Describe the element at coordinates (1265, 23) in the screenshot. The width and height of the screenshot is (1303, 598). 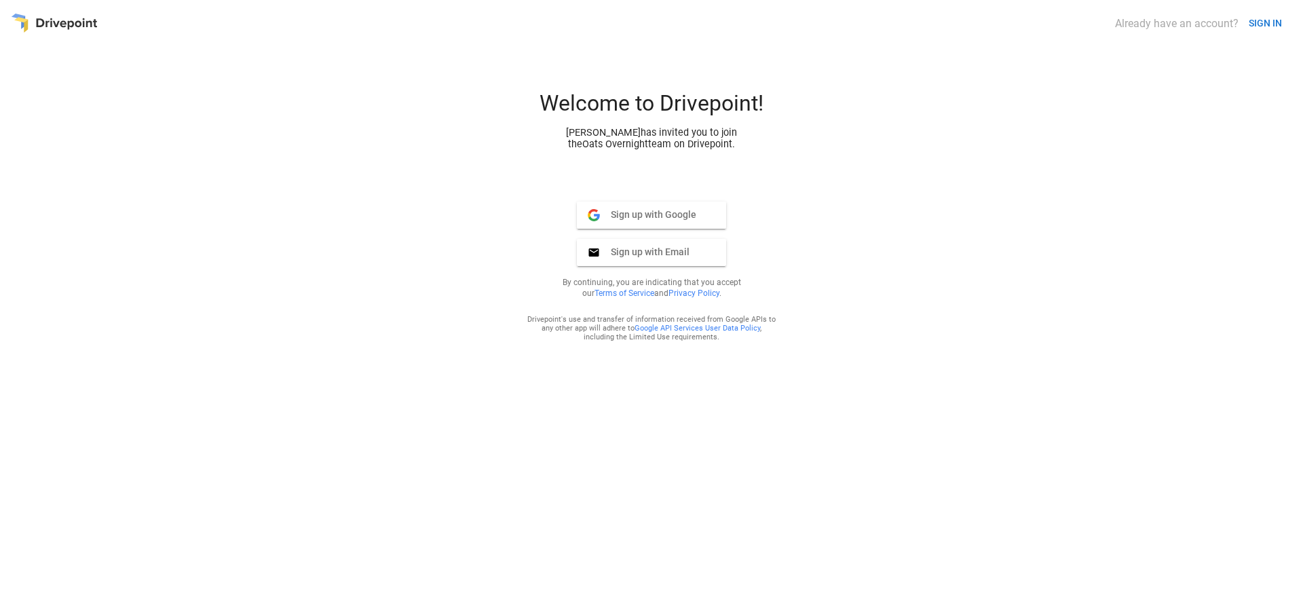
I see `button: SIGN IN` at that location.